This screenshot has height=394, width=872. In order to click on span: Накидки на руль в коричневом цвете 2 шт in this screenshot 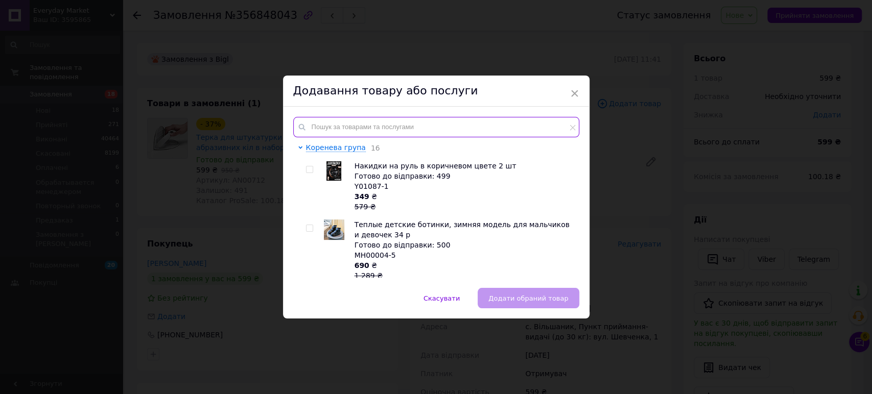, I will do `click(435, 166)`.